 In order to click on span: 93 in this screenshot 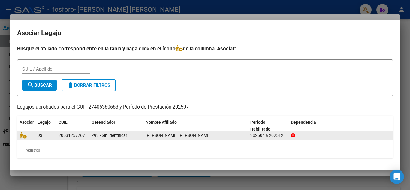, I will do `click(40, 135)`.